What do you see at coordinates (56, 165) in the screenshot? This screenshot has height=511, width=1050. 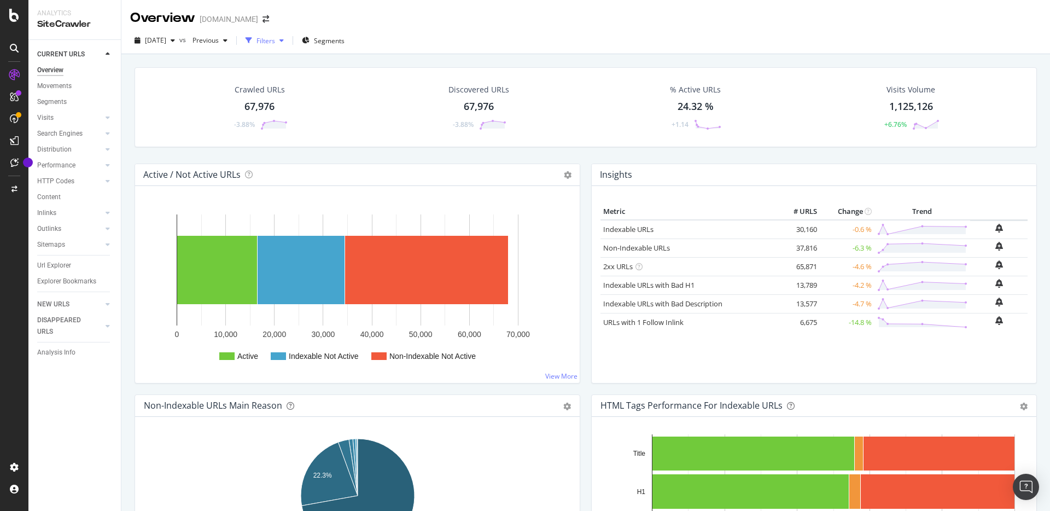 I see `div: Performance` at bounding box center [56, 165].